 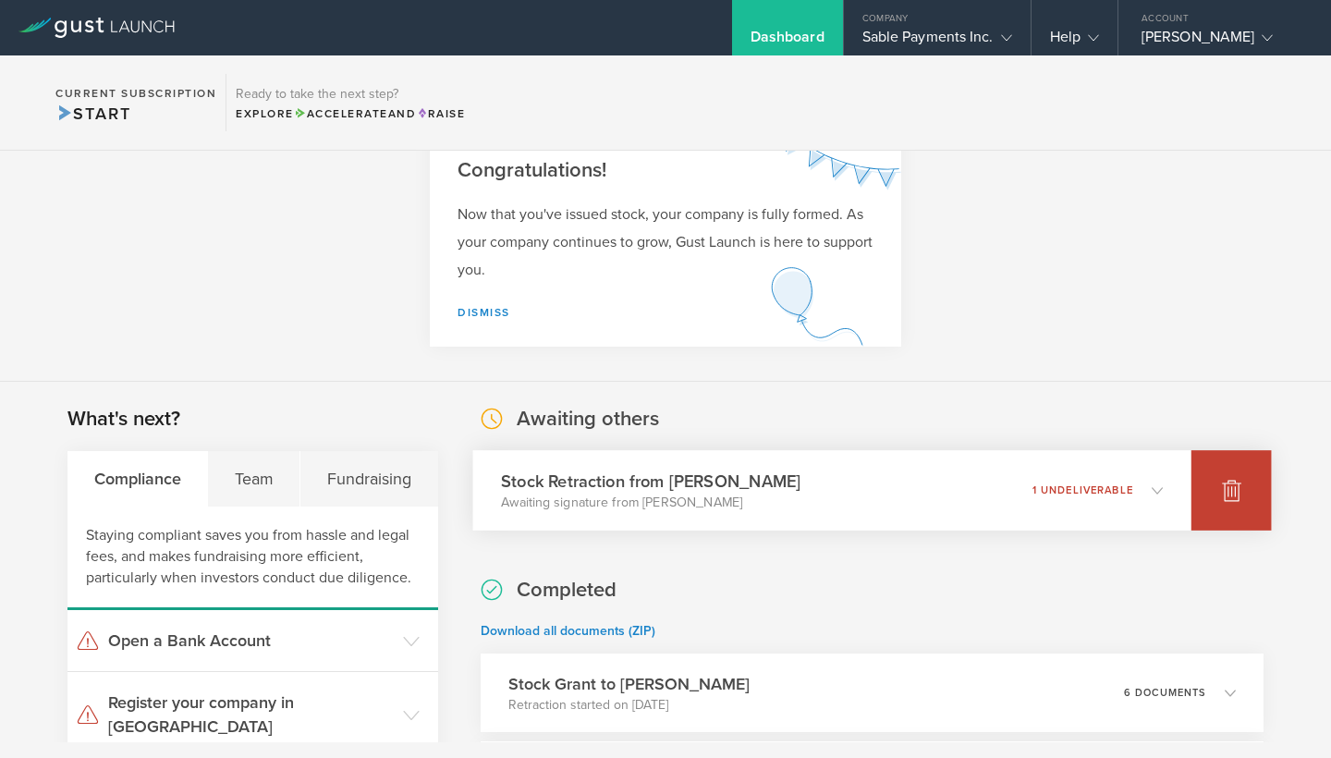 What do you see at coordinates (349, 103) in the screenshot?
I see `div: Ready to take the next step?ExploreAccelerateandRaise` at bounding box center [349, 103].